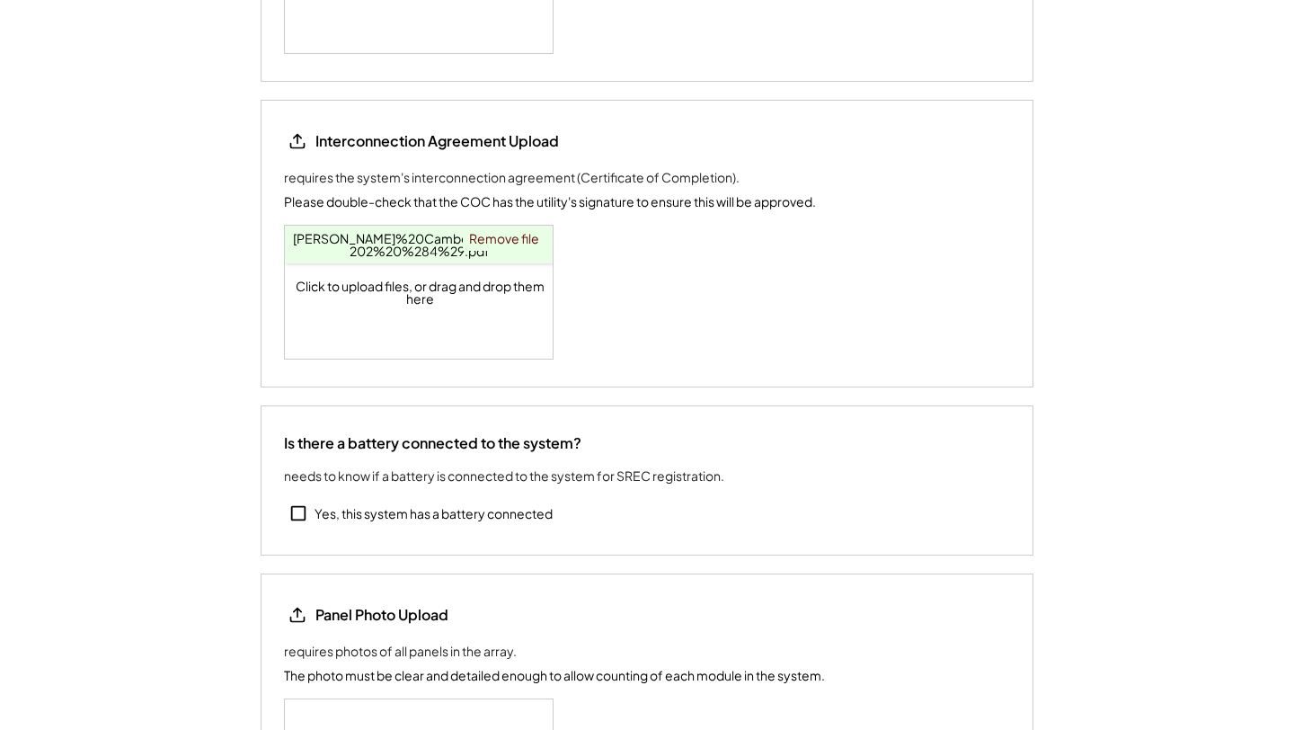 The width and height of the screenshot is (1294, 730). I want to click on div: needs to know if a battery is connected to the system for SREC registration., so click(504, 475).